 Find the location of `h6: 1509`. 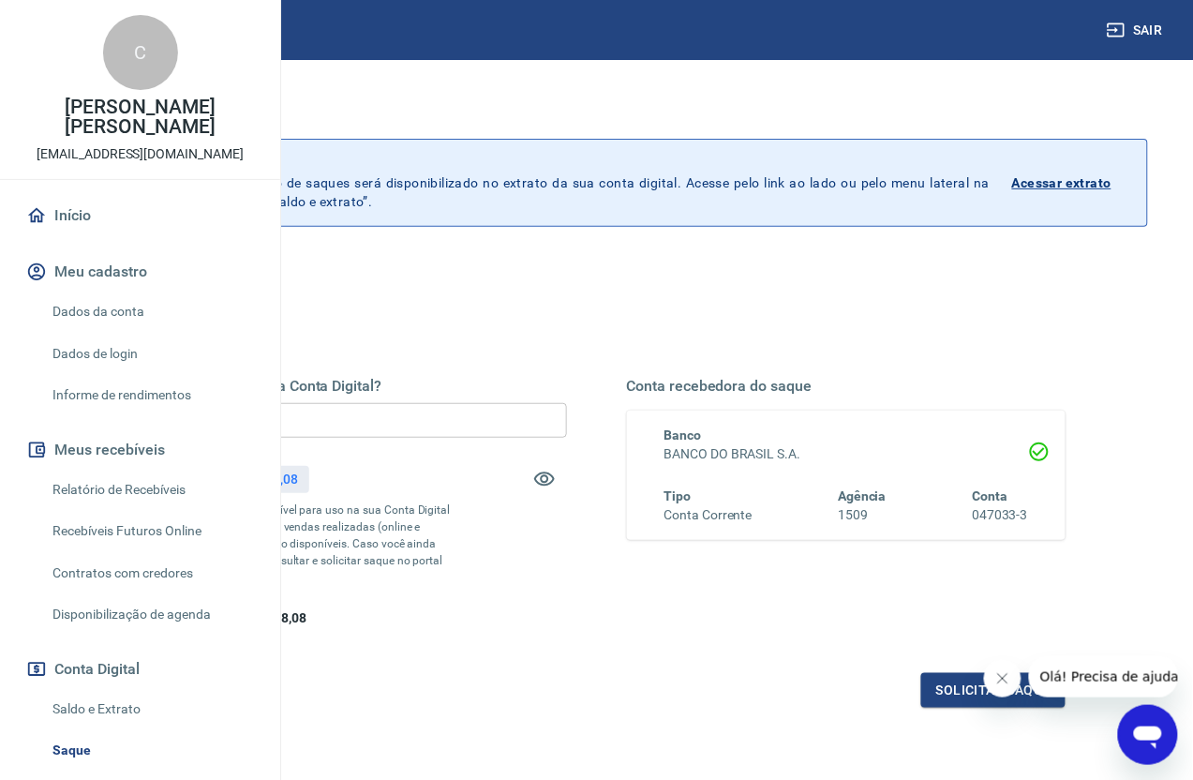

h6: 1509 is located at coordinates (862, 515).